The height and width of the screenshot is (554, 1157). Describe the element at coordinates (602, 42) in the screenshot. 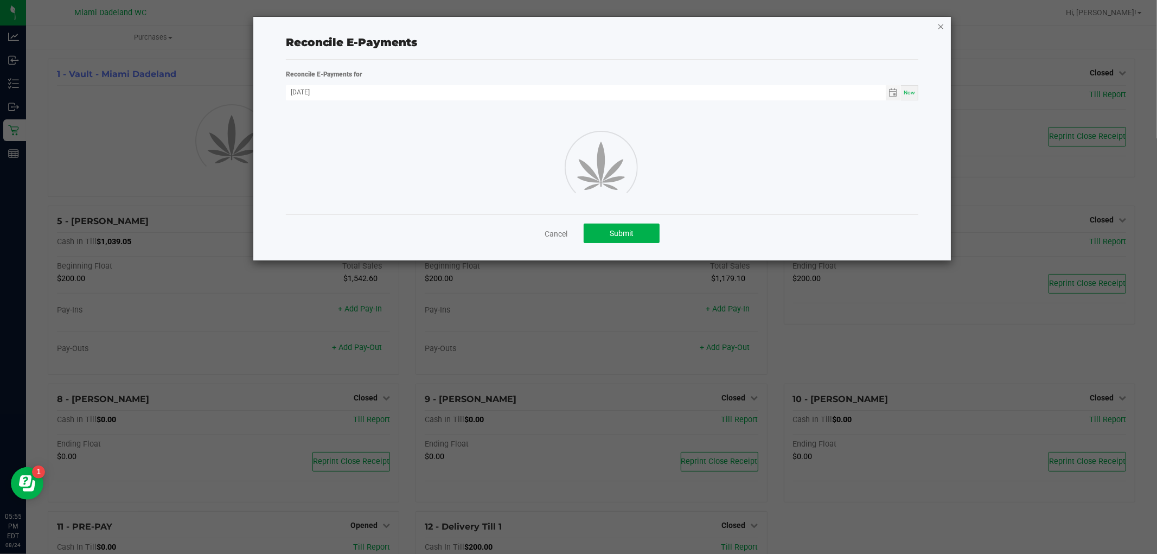

I see `div: Reconcile E-Payments` at that location.